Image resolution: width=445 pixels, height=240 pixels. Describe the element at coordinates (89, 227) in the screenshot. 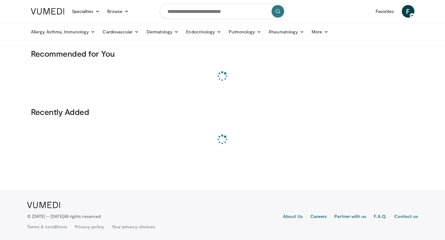

I see `a: Privacy policy` at that location.